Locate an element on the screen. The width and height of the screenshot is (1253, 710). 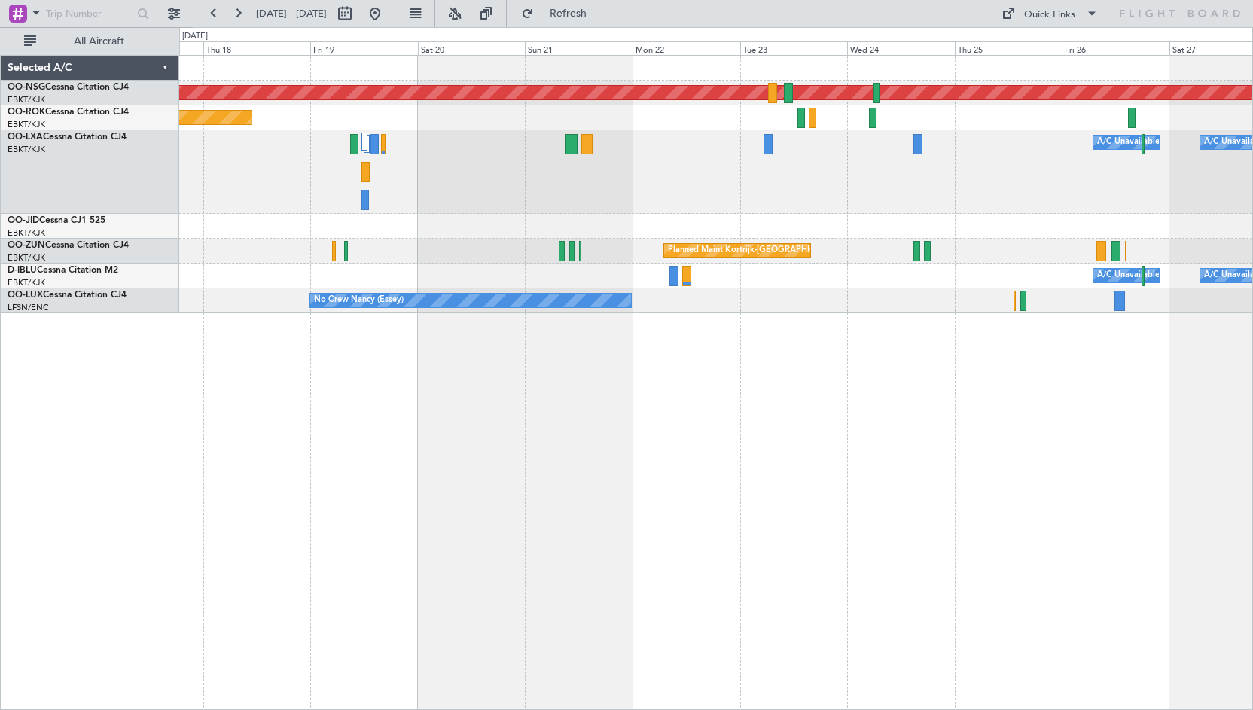
div: Quick Links is located at coordinates (1050, 15).